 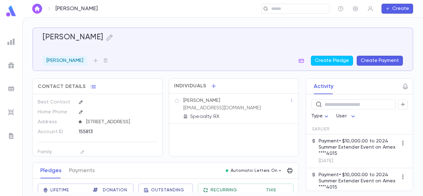 I want to click on p: Automatic Letters On, so click(x=254, y=171).